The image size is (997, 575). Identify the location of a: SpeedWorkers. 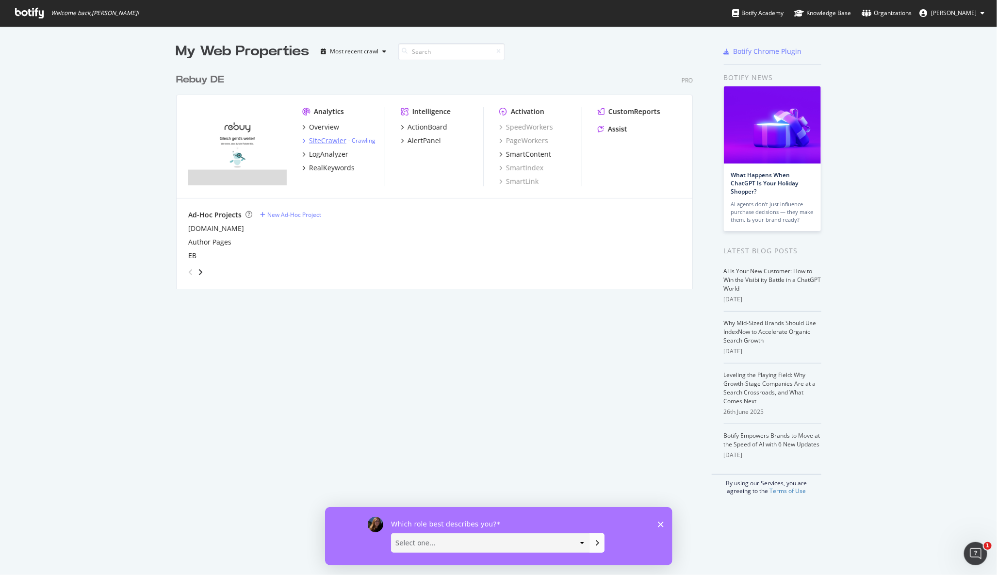
(526, 127).